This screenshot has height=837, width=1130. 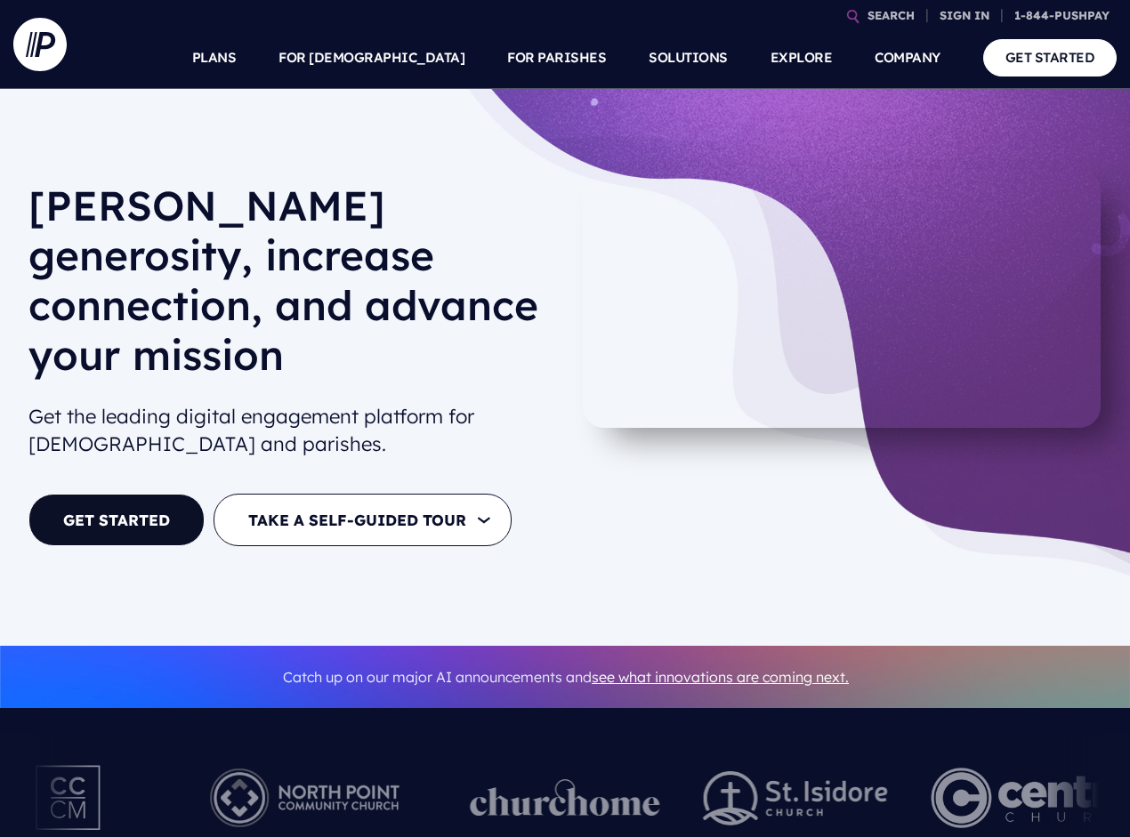 I want to click on a: SOLUTIONS, so click(x=688, y=58).